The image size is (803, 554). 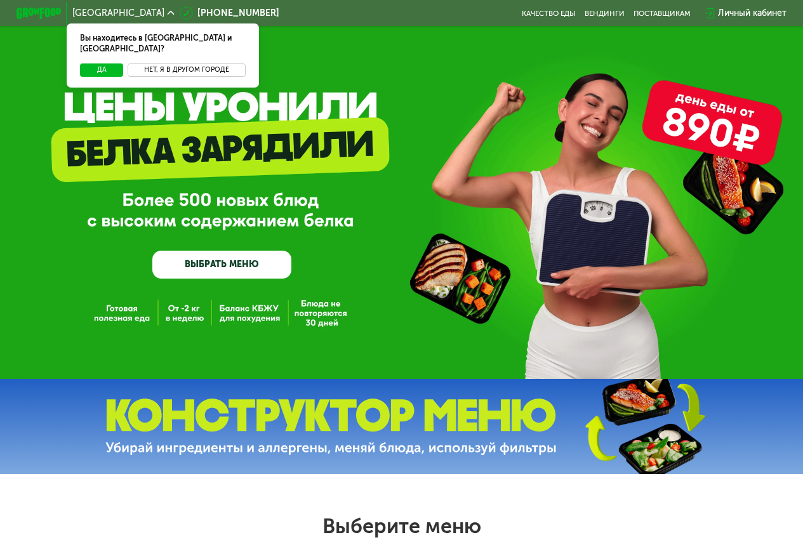 I want to click on a: Вендинги, so click(x=604, y=13).